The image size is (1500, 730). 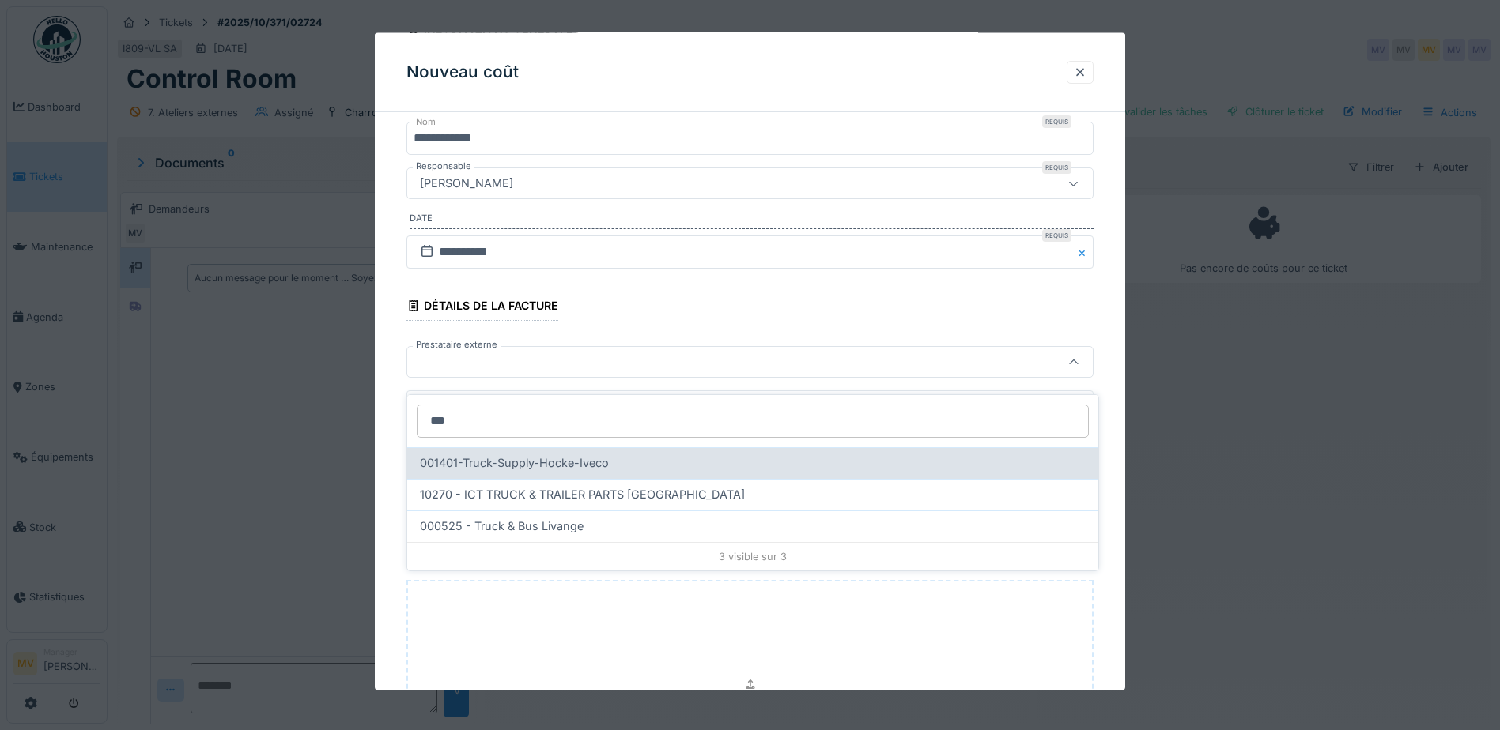 What do you see at coordinates (462, 72) in the screenshot?
I see `h3: Nouveau coût` at bounding box center [462, 72].